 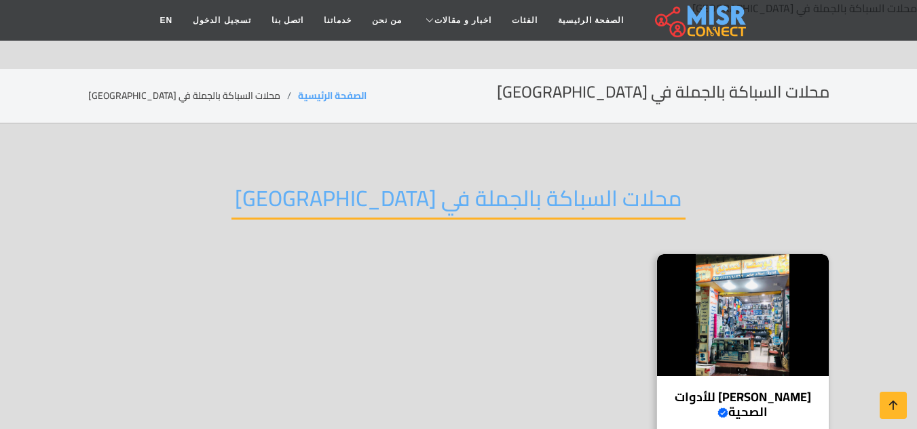 What do you see at coordinates (337, 20) in the screenshot?
I see `a: خدماتنا` at bounding box center [337, 20].